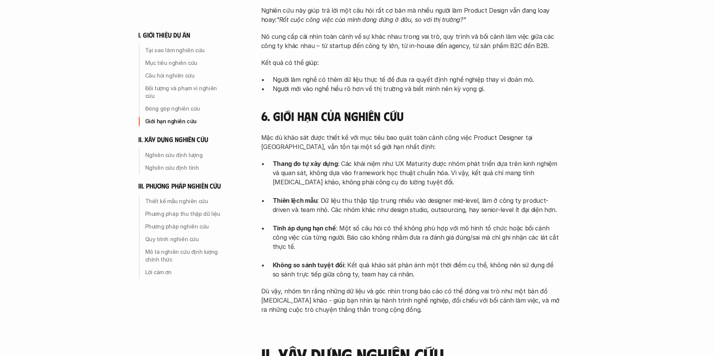  Describe the element at coordinates (186, 109) in the screenshot. I see `p: Đóng góp nghiên cứu` at that location.